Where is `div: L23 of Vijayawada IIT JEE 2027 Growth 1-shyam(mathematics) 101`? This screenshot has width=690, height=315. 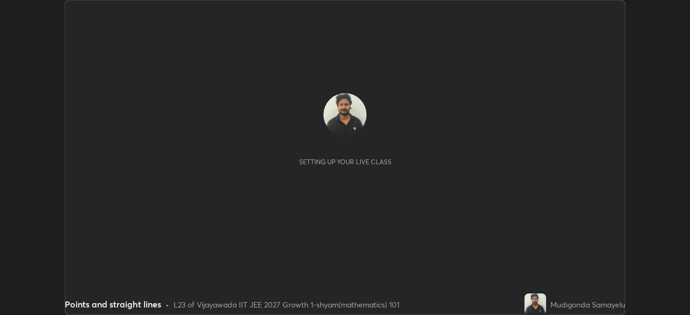 div: L23 of Vijayawada IIT JEE 2027 Growth 1-shyam(mathematics) 101 is located at coordinates (286, 304).